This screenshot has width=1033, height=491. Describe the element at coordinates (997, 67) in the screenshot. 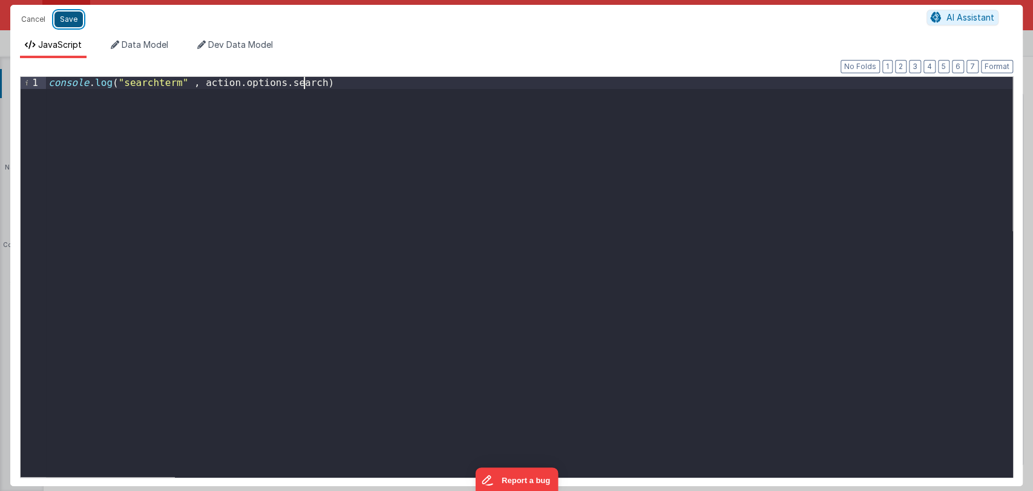

I see `button: Format` at that location.